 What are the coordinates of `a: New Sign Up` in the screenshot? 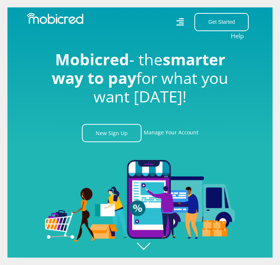 It's located at (112, 133).